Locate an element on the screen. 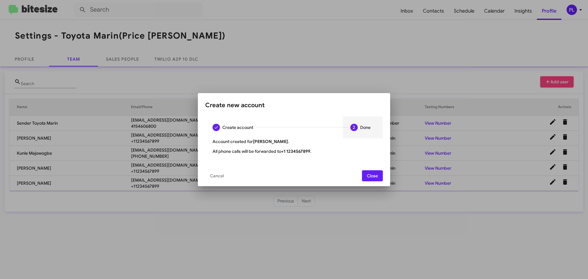 This screenshot has width=588, height=279. p: Account created for . is located at coordinates (294, 142).